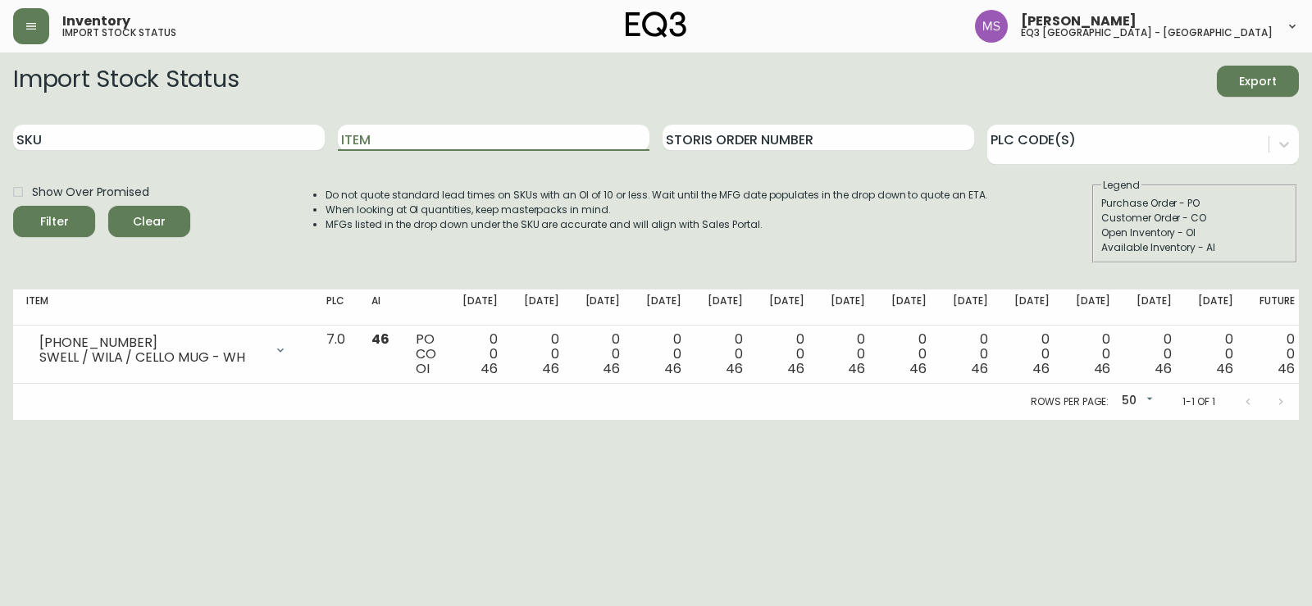  Describe the element at coordinates (1194, 218) in the screenshot. I see `div: Customer Order - CO` at that location.